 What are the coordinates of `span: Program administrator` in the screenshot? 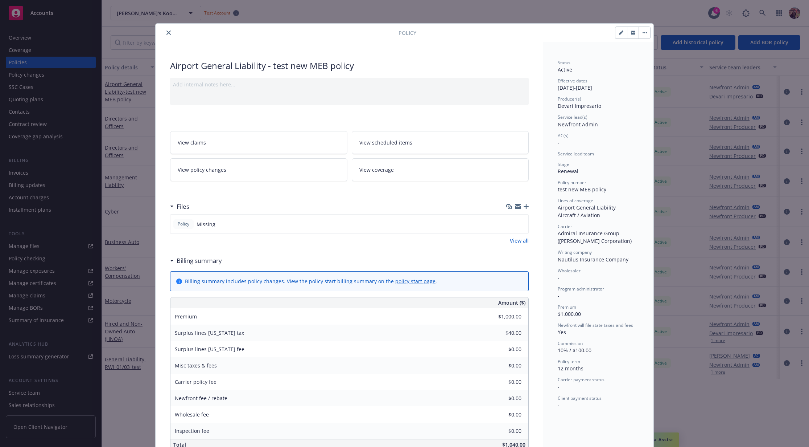 It's located at (581, 288).